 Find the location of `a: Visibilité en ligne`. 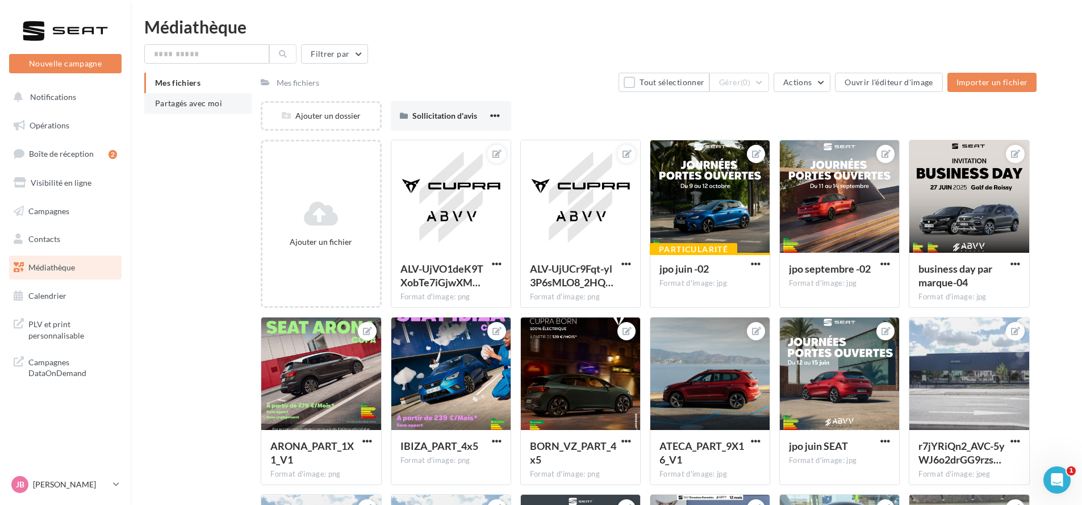

a: Visibilité en ligne is located at coordinates (65, 183).